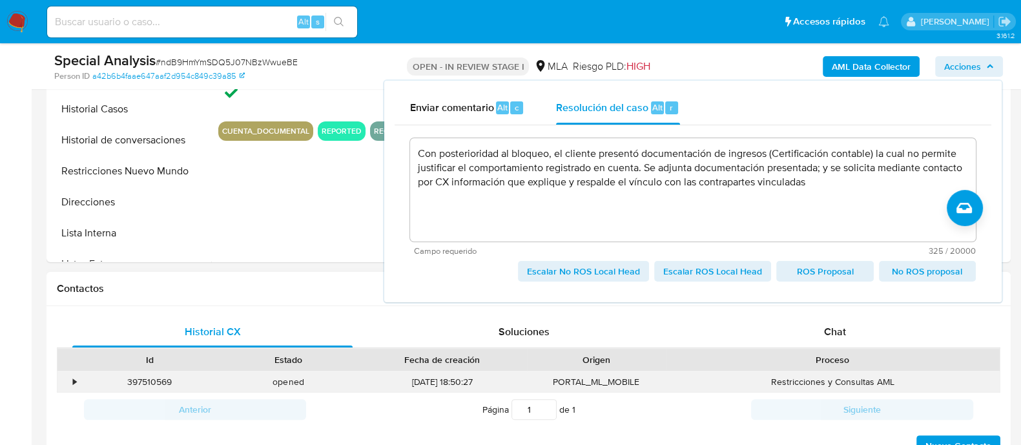 This screenshot has height=445, width=1021. Describe the element at coordinates (825, 271) in the screenshot. I see `button: ROS Proposal` at that location.